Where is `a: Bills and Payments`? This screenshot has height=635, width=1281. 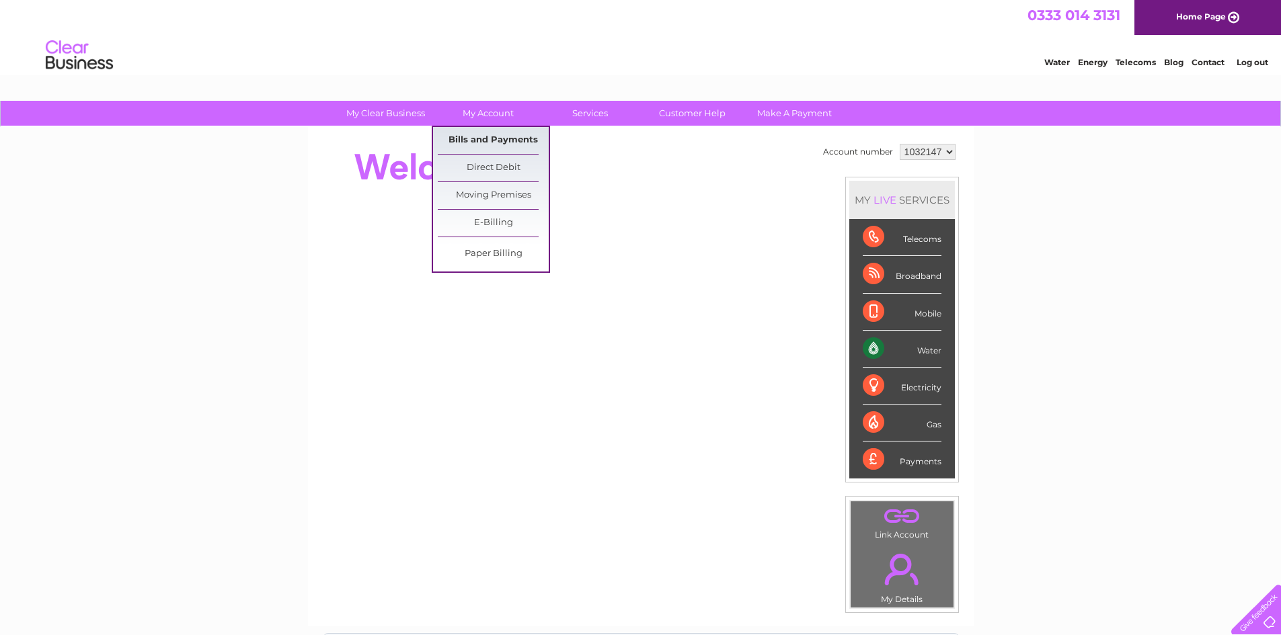 a: Bills and Payments is located at coordinates (493, 141).